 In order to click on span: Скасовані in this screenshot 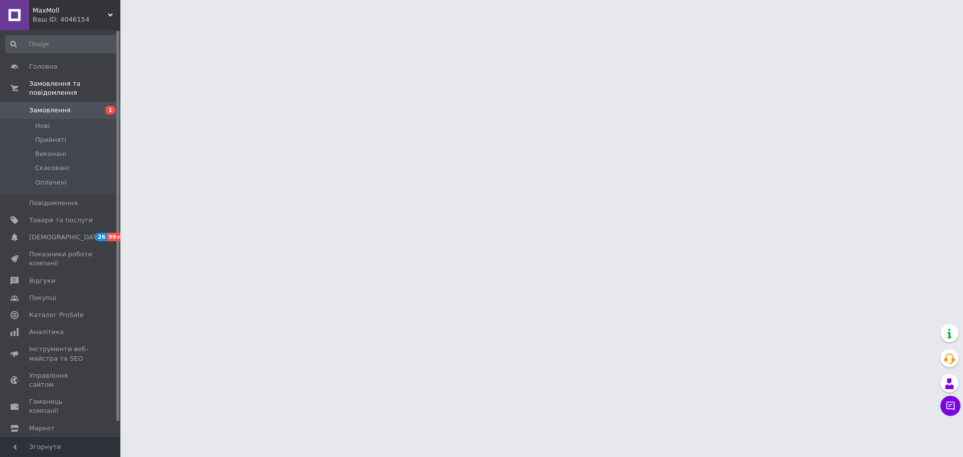, I will do `click(52, 168)`.